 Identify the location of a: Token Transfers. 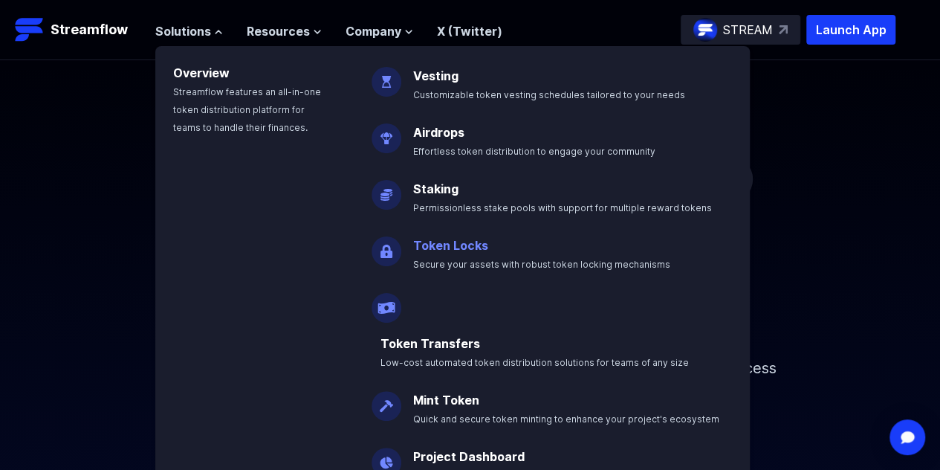
(430, 343).